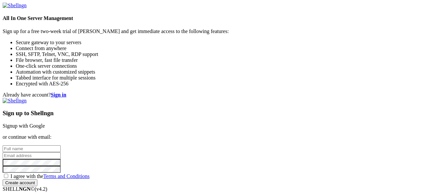 The width and height of the screenshot is (448, 196). I want to click on input: I agree with theTerms and Conditions, so click(6, 176).